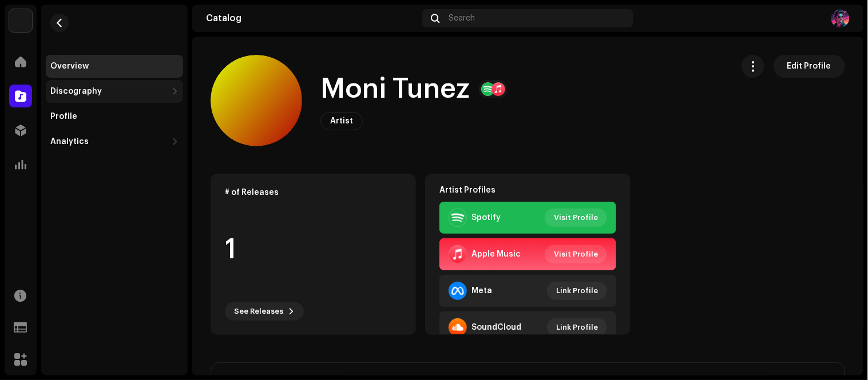  I want to click on div: Overview, so click(69, 66).